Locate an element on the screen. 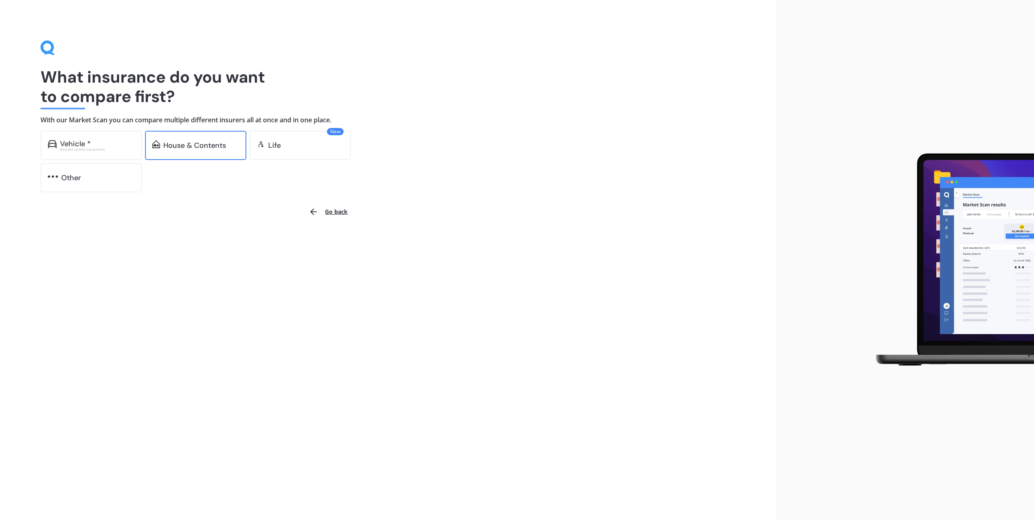 The image size is (1034, 520). img: home-and-contents.b802091223b8502ef2dd.svg is located at coordinates (156, 144).